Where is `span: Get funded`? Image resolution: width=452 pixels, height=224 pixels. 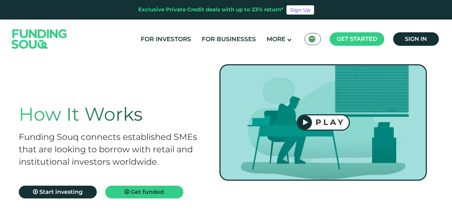 span: Get funded is located at coordinates (147, 192).